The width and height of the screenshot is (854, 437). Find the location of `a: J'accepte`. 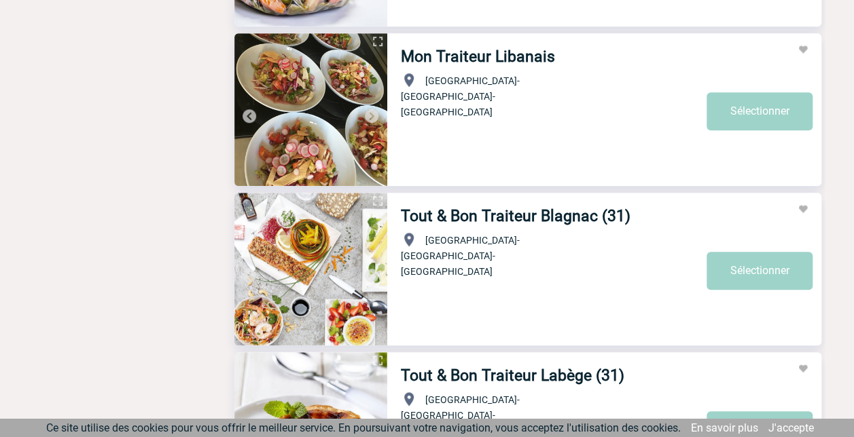

a: J'accepte is located at coordinates (791, 428).